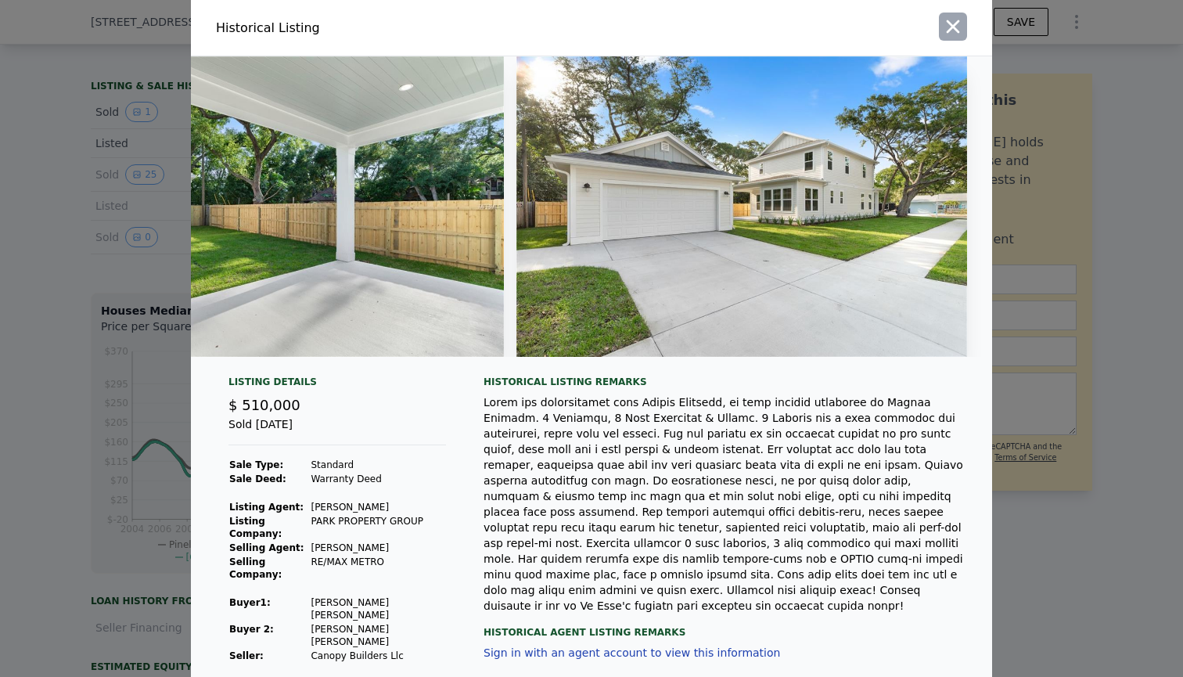 The image size is (1183, 677). What do you see at coordinates (257, 479) in the screenshot?
I see `strong: Sale Deed:` at bounding box center [257, 479].